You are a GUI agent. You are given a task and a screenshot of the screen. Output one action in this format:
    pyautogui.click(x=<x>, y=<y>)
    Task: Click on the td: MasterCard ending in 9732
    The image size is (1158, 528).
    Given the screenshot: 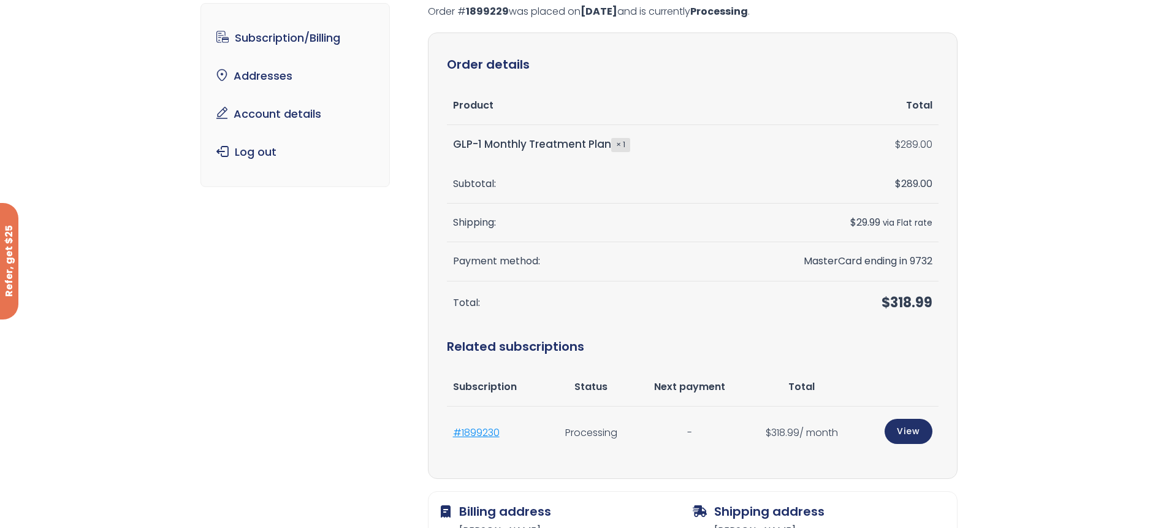 What is the action you would take?
    pyautogui.click(x=834, y=261)
    